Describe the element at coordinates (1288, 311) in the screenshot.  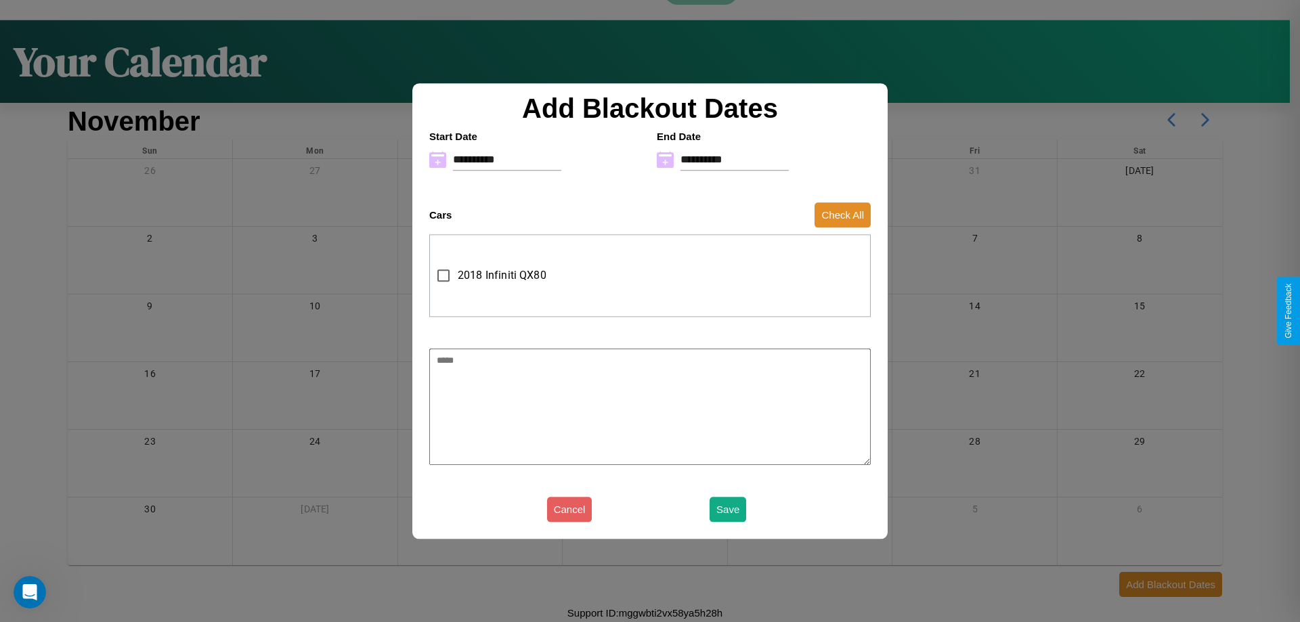
I see `div: Give Feedback` at that location.